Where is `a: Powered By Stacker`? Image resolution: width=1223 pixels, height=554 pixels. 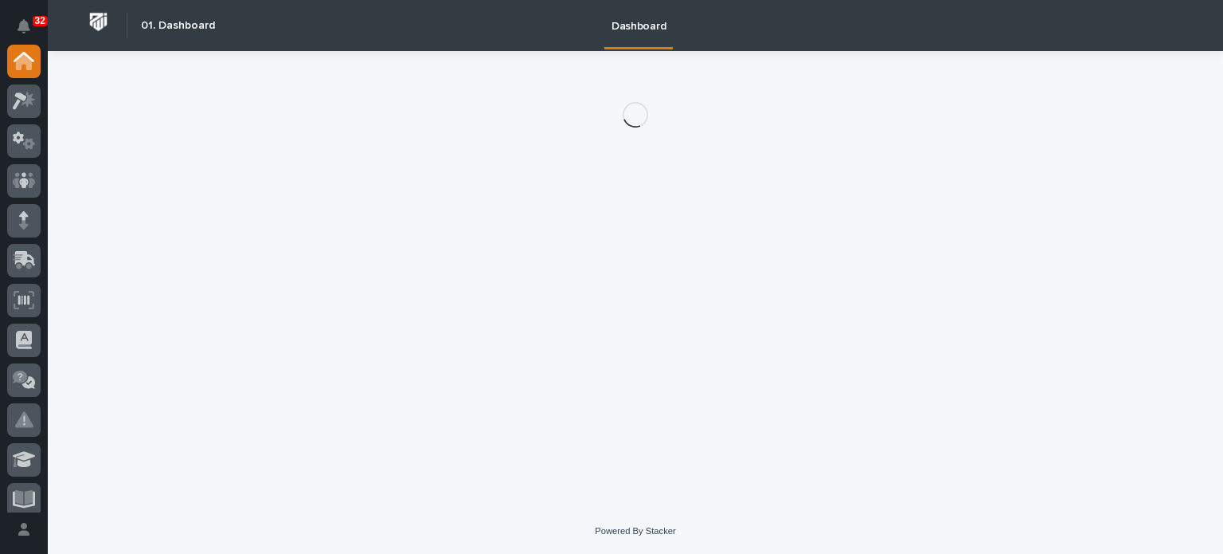
a: Powered By Stacker is located at coordinates (635, 530).